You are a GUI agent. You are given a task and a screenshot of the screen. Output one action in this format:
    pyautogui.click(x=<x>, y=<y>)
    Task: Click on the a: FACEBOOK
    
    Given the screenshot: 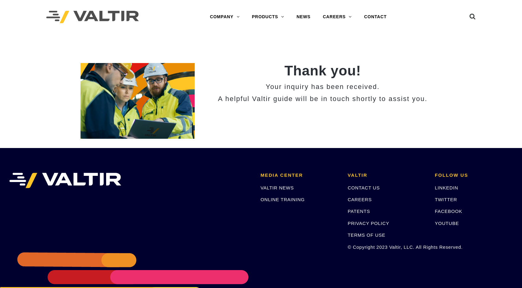 What is the action you would take?
    pyautogui.click(x=448, y=211)
    